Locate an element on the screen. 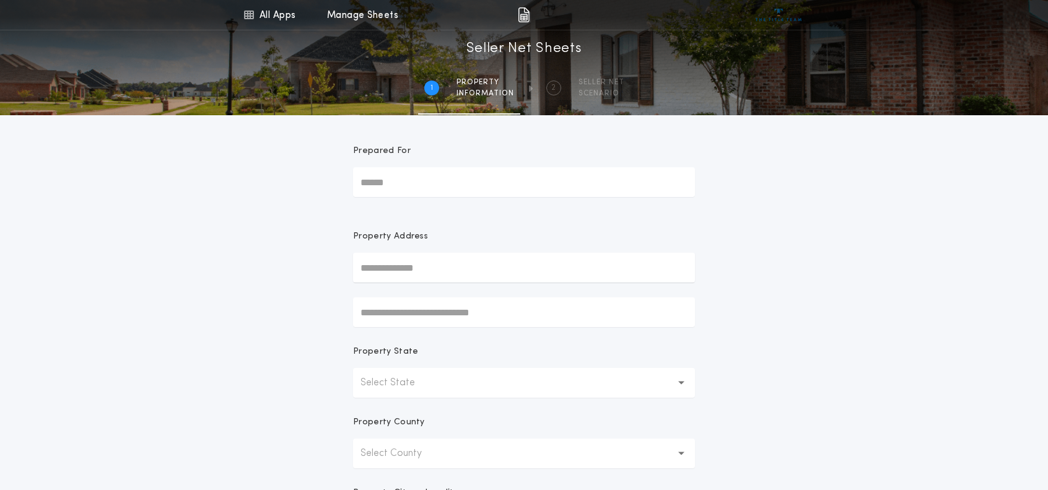  span: SELLER NET is located at coordinates (601, 82).